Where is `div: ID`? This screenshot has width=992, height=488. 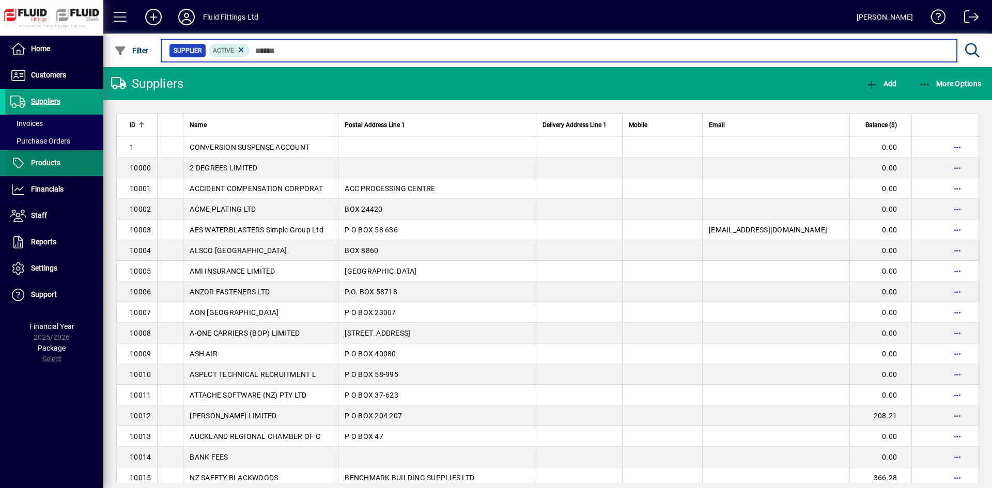 div: ID is located at coordinates (140, 125).